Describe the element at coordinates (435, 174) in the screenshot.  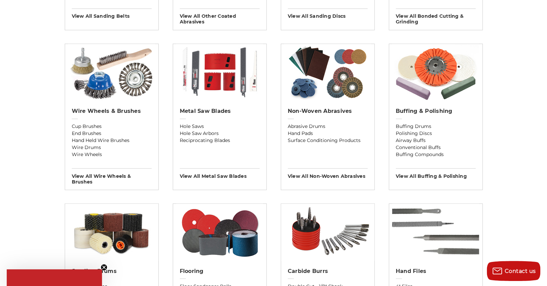
I see `h3: View All buffing & polishing` at that location.